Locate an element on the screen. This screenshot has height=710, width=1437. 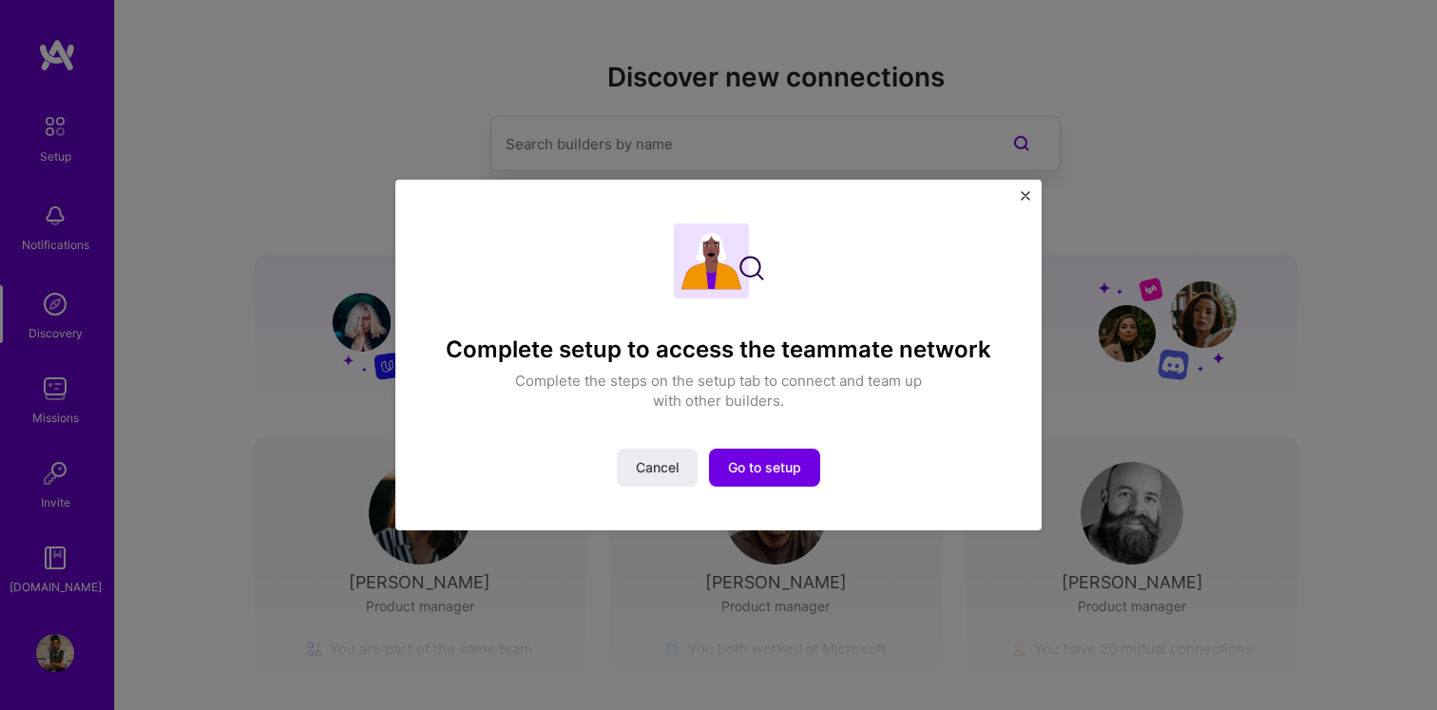
p: Complete the steps on the setup tab to connect and team up with other builders. is located at coordinates (719, 391).